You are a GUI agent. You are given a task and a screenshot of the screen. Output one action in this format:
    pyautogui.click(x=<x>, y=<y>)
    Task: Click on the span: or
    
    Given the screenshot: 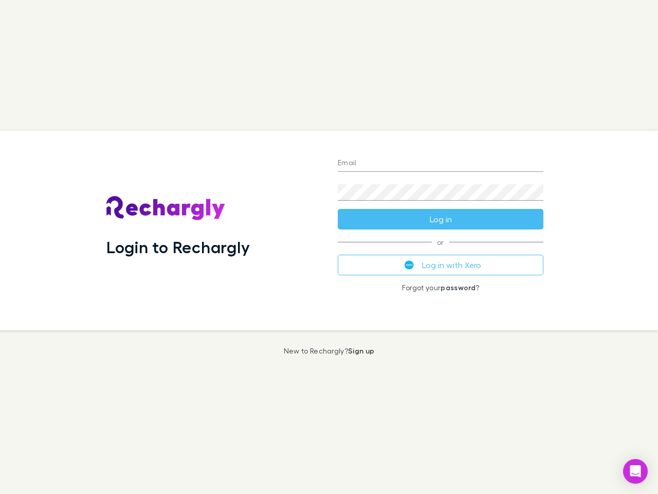 What is the action you would take?
    pyautogui.click(x=441, y=242)
    